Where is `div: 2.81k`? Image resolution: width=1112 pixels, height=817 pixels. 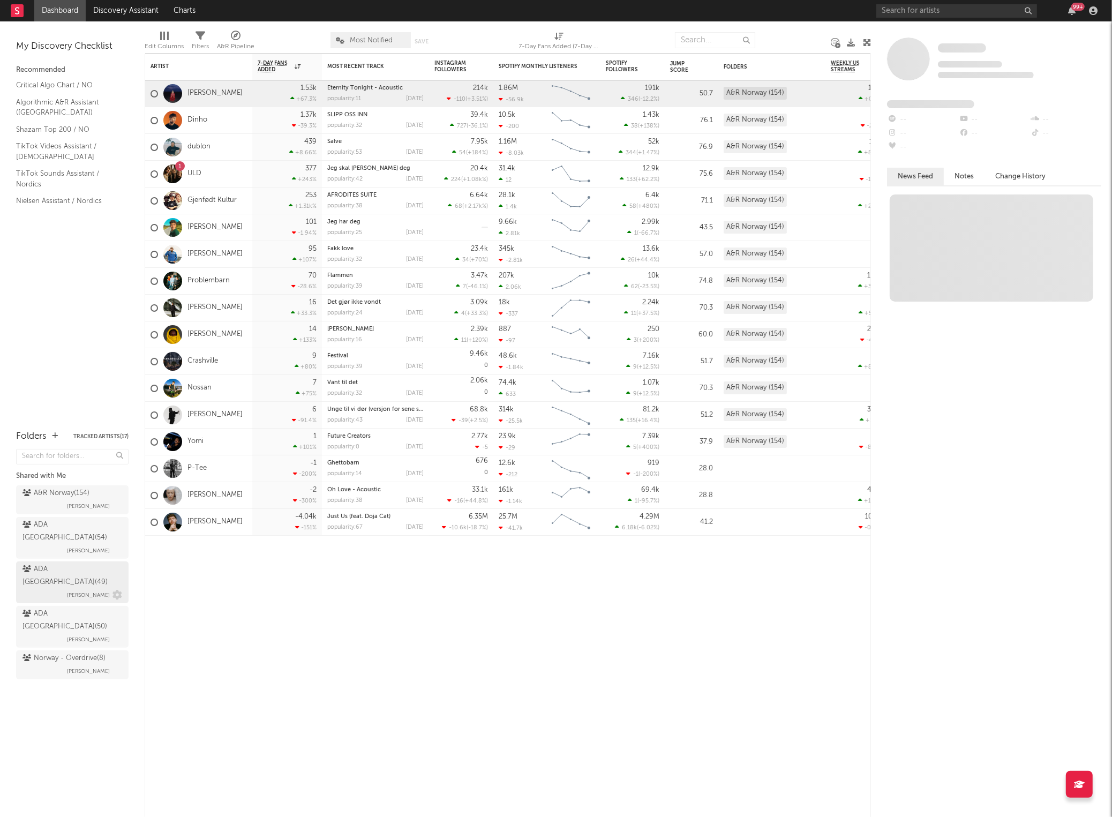 div: 2.81k is located at coordinates (509, 233).